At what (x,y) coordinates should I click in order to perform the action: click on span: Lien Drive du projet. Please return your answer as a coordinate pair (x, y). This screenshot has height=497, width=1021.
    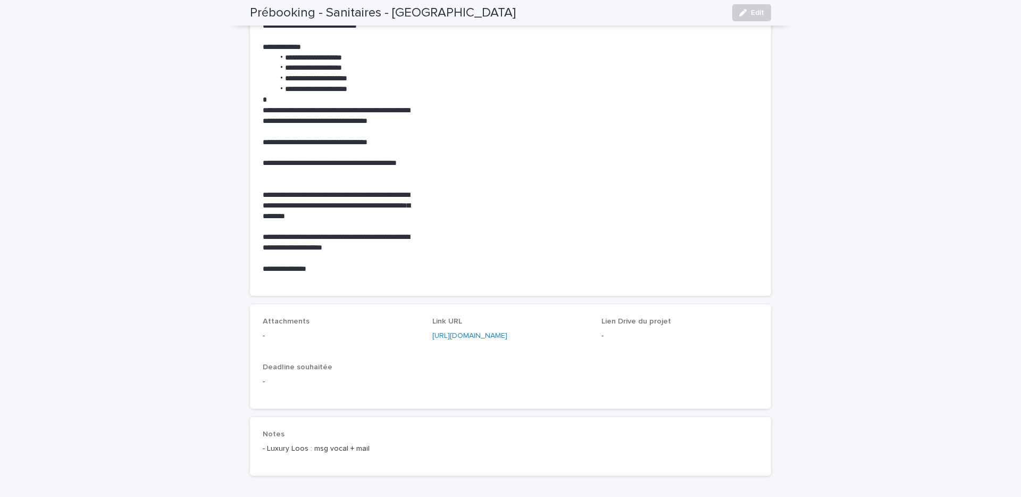
    Looking at the image, I should click on (636, 321).